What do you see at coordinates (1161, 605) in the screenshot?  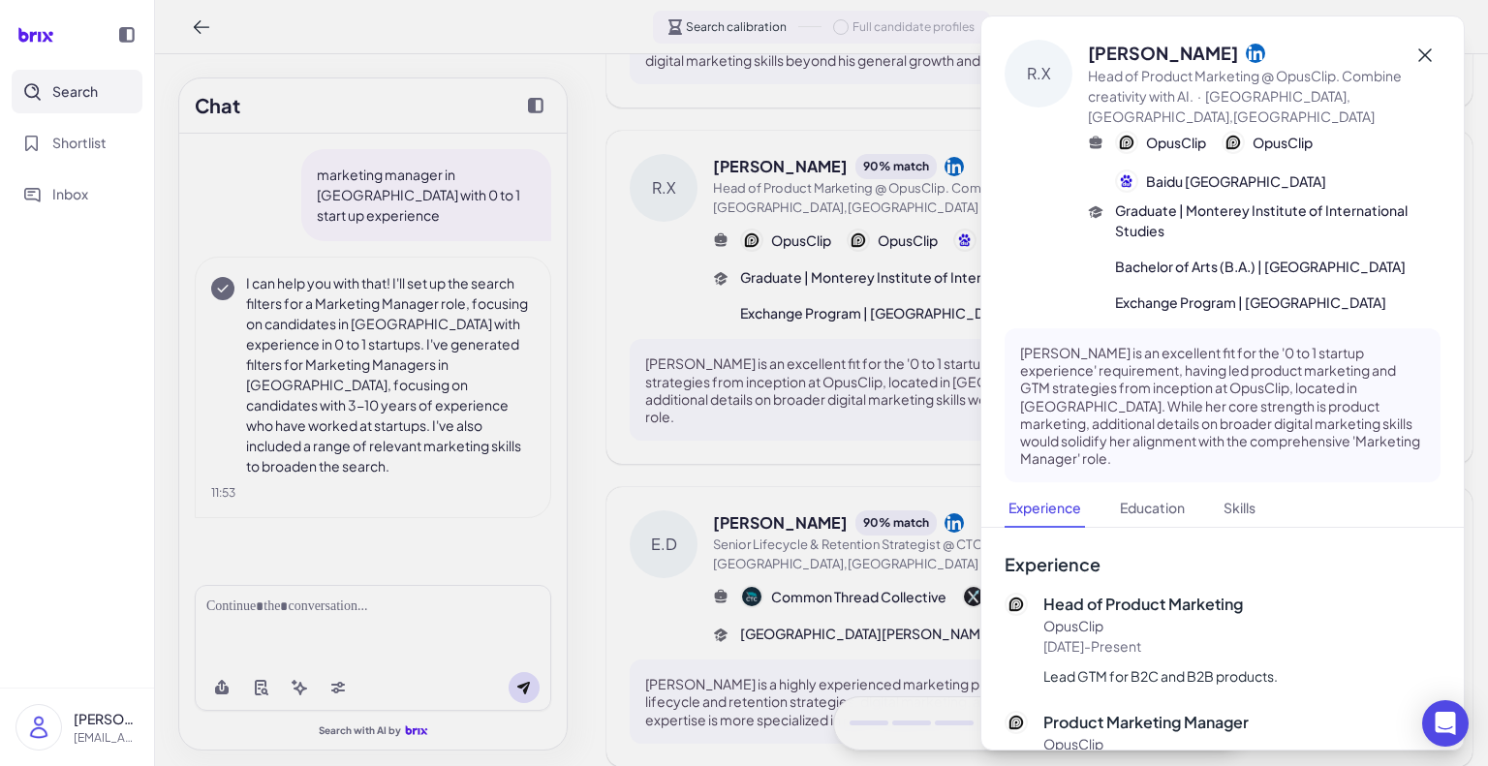 I see `p: Head of Product Marketing` at bounding box center [1161, 605].